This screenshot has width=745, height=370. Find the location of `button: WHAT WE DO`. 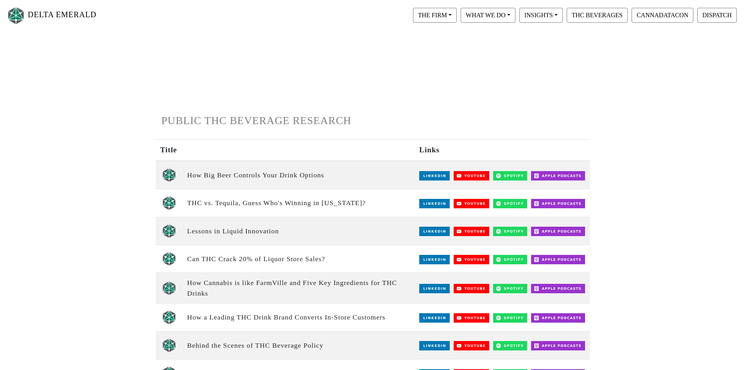

button: WHAT WE DO is located at coordinates (488, 15).